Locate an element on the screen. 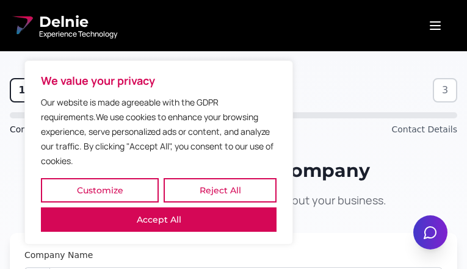  a: Delnie Logo Full is located at coordinates (64, 26).